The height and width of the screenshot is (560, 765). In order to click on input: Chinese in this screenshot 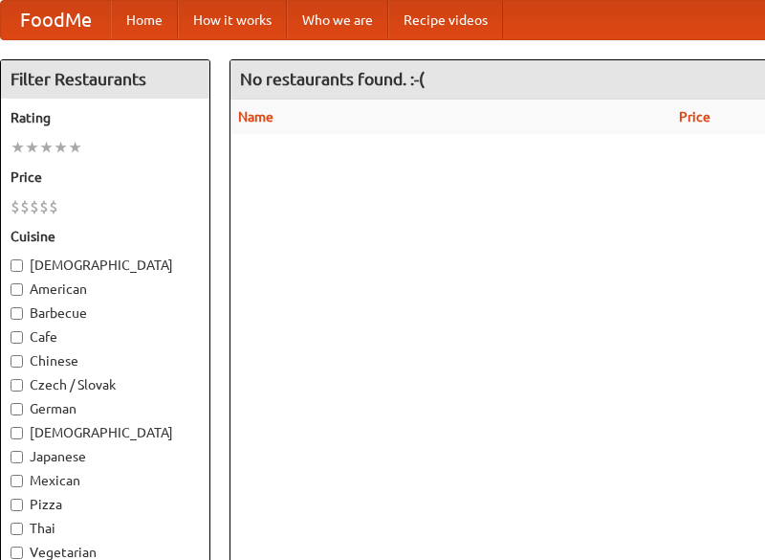, I will do `click(16, 361)`.